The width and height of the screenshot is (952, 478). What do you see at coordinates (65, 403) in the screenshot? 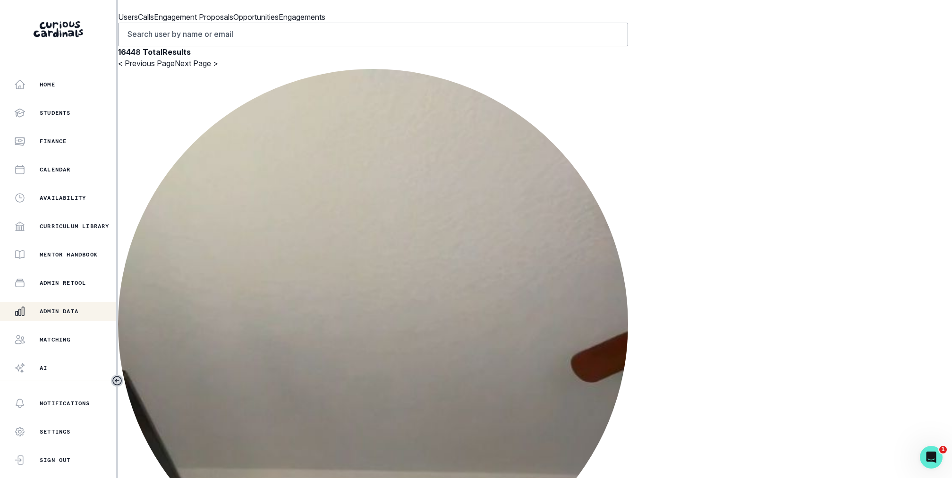
I see `p: Notifications` at bounding box center [65, 403].